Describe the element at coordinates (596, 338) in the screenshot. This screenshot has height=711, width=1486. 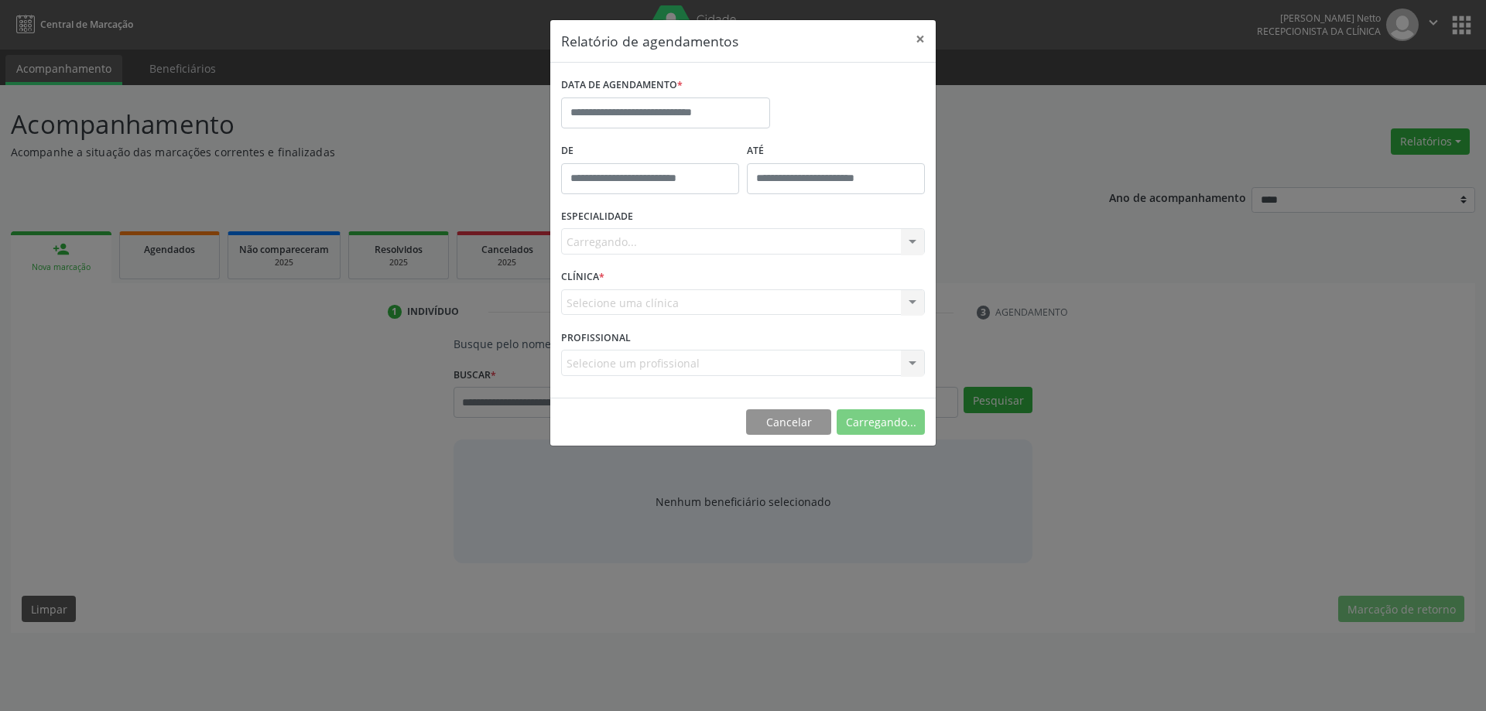
I see `label: PROFISSIONAL` at that location.